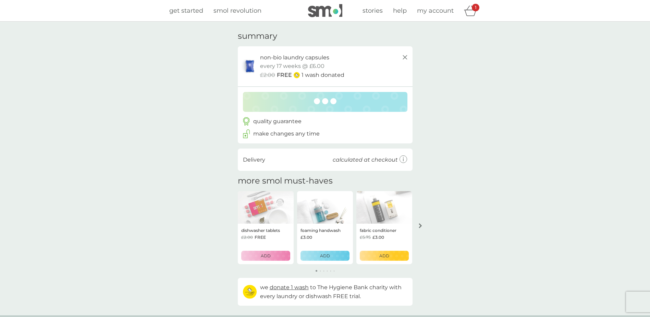 This screenshot has width=650, height=317. I want to click on span: £5.75, so click(365, 237).